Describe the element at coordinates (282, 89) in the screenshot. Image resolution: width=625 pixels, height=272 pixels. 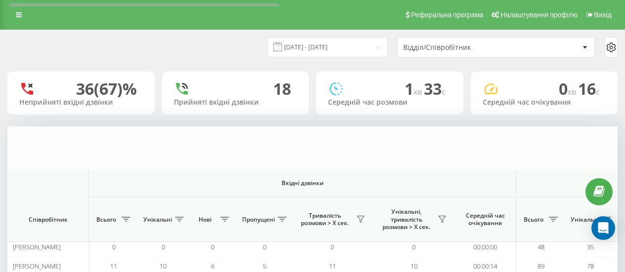
I see `div: 18` at that location.